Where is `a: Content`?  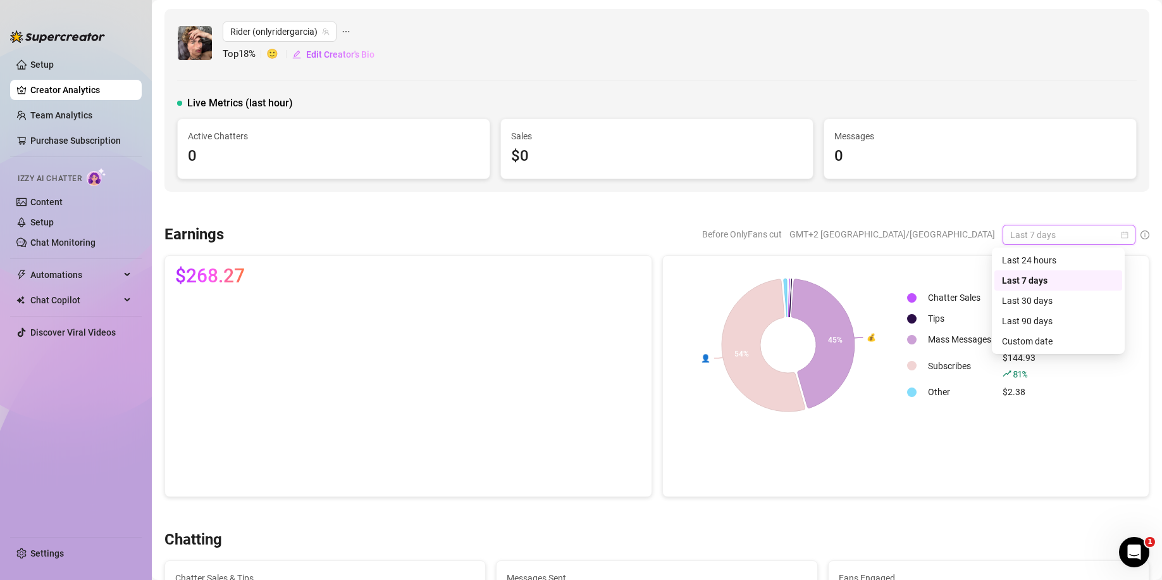
a: Content is located at coordinates (46, 202).